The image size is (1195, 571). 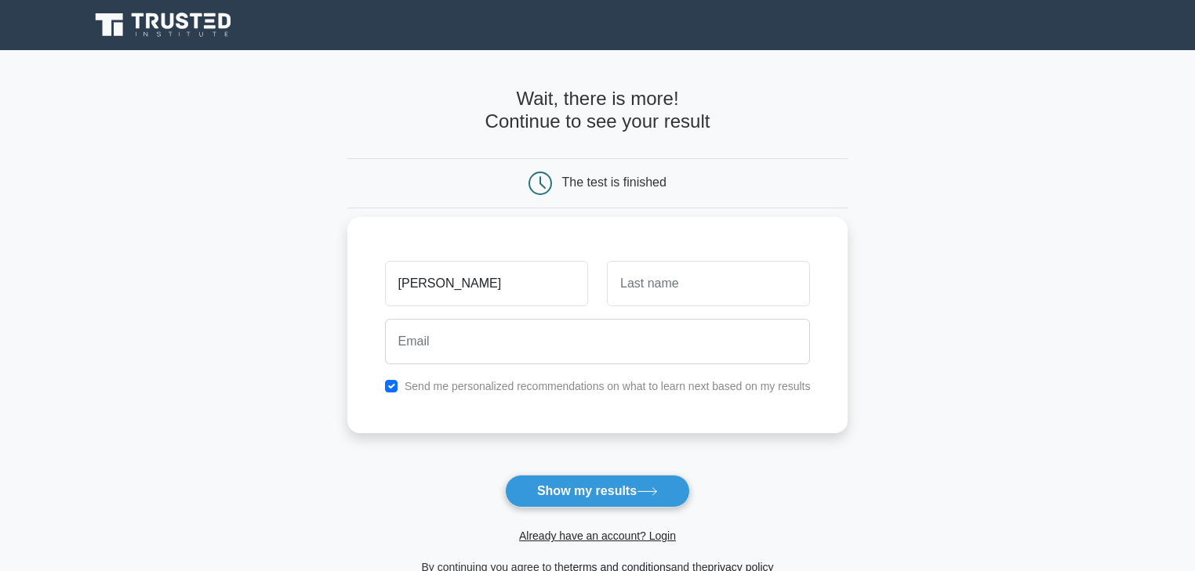 What do you see at coordinates (614, 182) in the screenshot?
I see `div: The test is finished` at bounding box center [614, 182].